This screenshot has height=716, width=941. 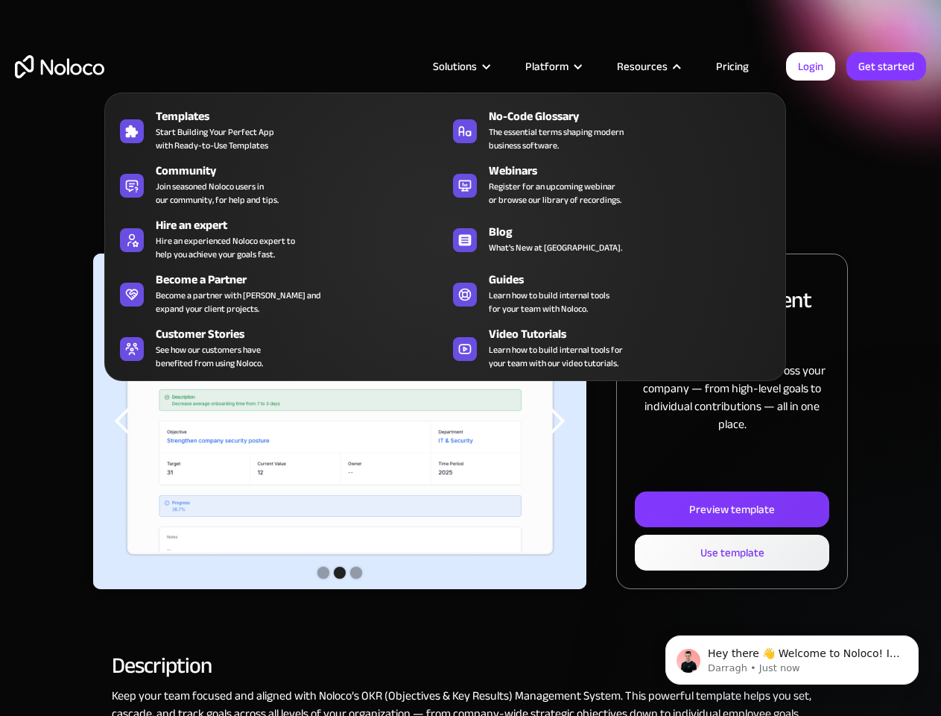 I want to click on div: message notification from Darragh, Just now. Hey there 👋 Welcome to Noloco! If you have any quest..., so click(x=149, y=56).